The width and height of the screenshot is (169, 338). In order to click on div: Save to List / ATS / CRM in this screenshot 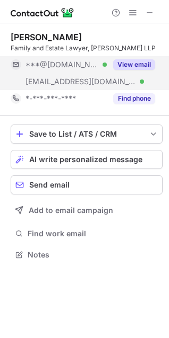, I will do `click(86, 134)`.